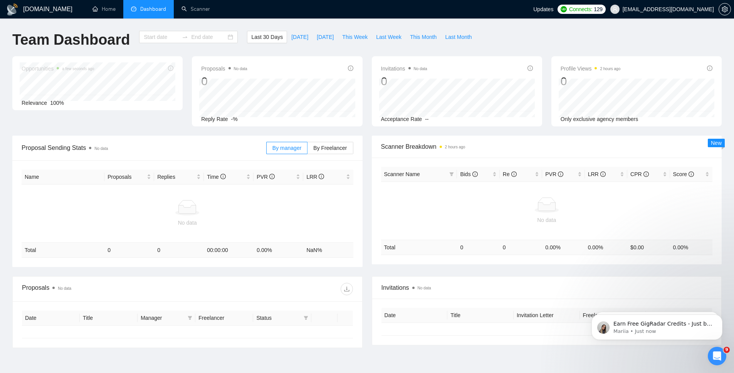  Describe the element at coordinates (716, 143) in the screenshot. I see `span: New` at that location.